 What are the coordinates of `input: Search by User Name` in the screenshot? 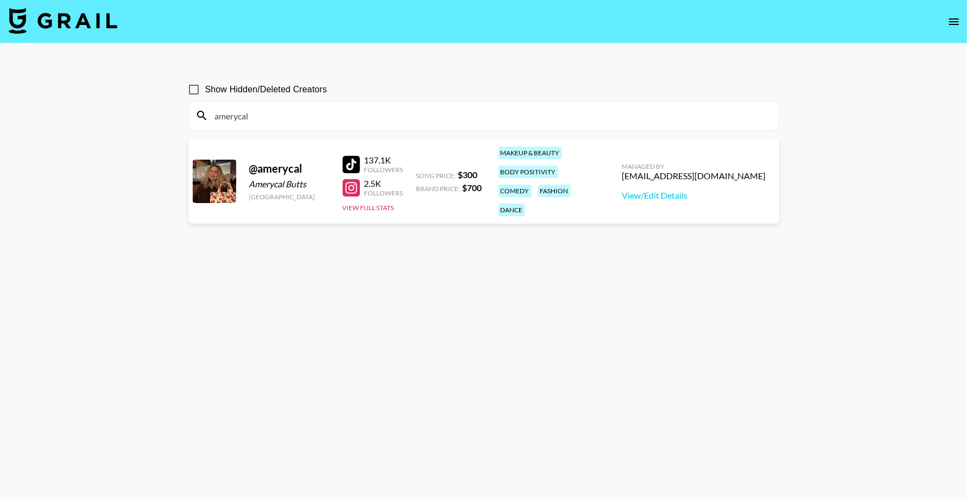 It's located at (490, 116).